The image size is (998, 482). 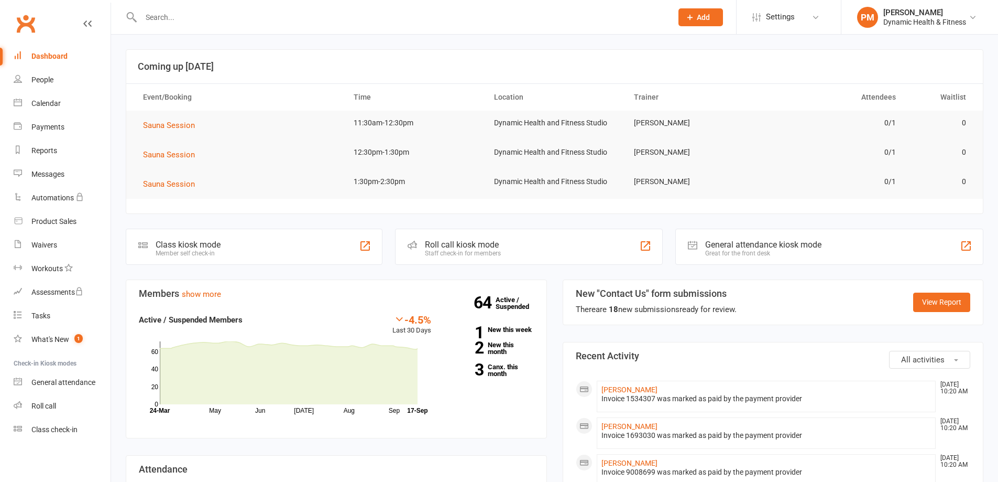 What do you see at coordinates (62, 103) in the screenshot?
I see `a: Calendar` at bounding box center [62, 103].